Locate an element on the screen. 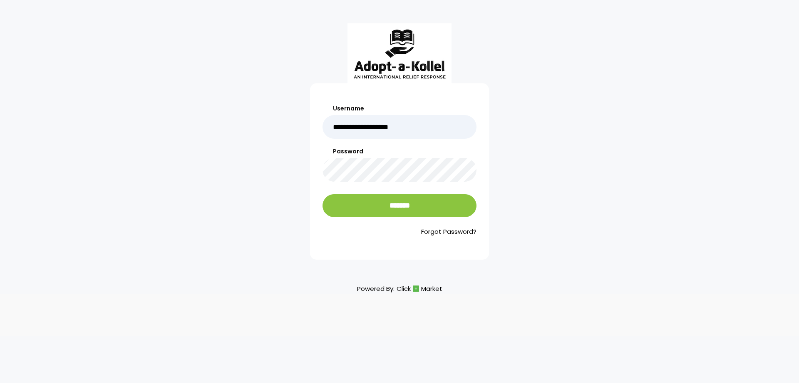 This screenshot has height=383, width=799. a: Forgot Password? is located at coordinates (400, 231).